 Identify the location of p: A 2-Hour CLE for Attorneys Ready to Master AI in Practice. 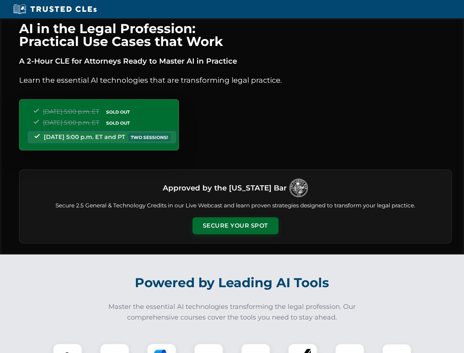
(235, 61).